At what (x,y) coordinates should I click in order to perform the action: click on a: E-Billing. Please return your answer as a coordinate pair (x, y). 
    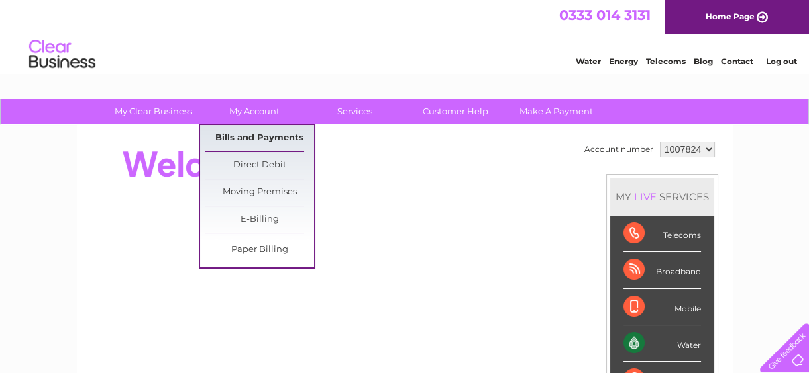
    Looking at the image, I should click on (259, 220).